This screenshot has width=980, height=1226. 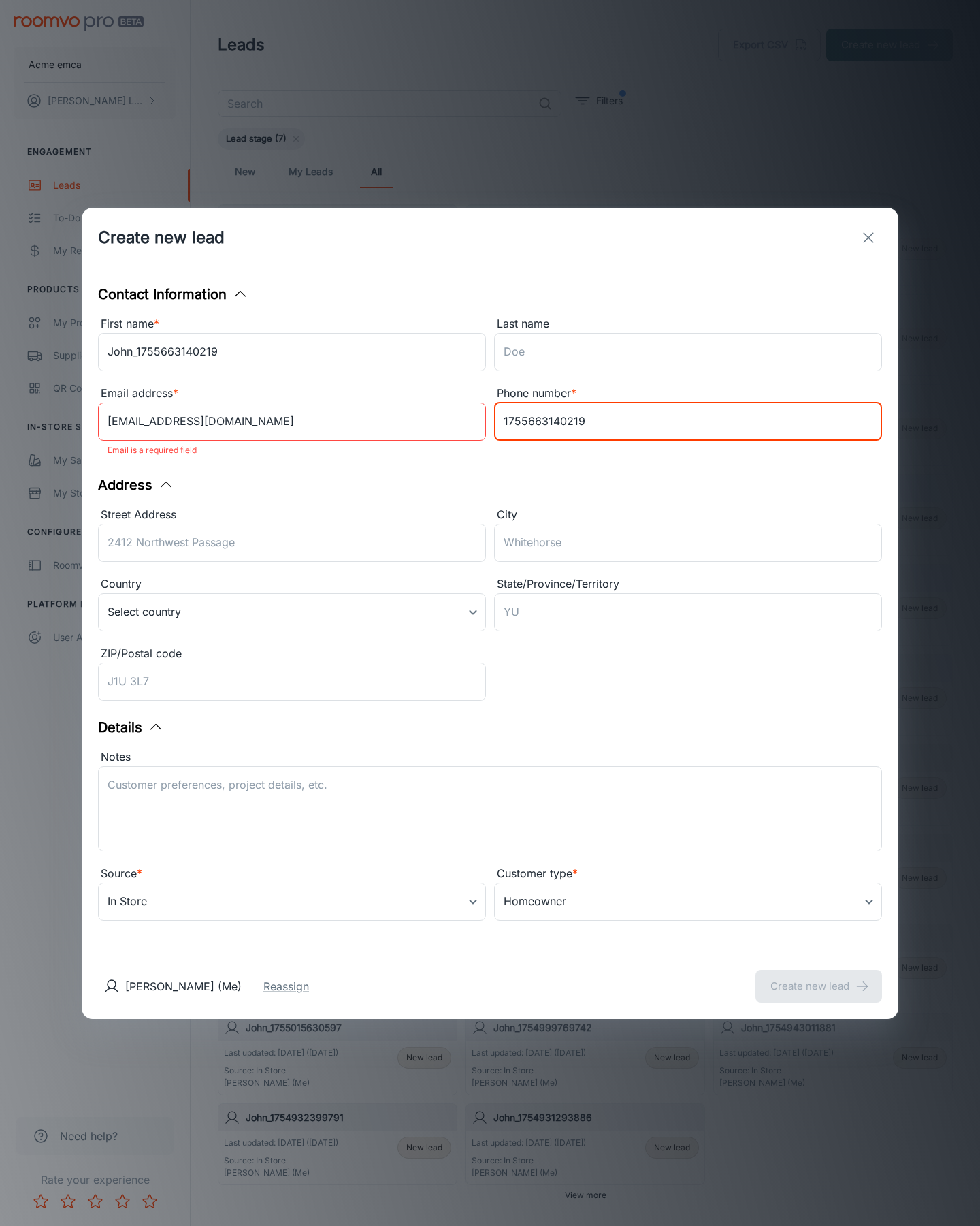 I want to click on button: Contact Information, so click(x=173, y=294).